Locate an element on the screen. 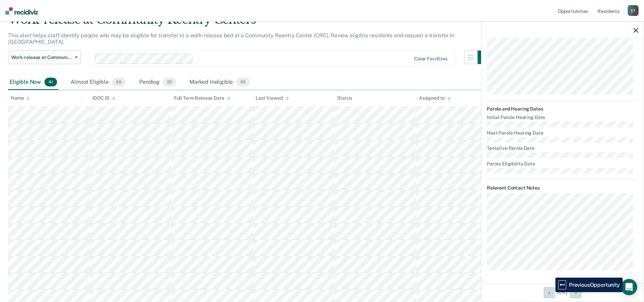 The width and height of the screenshot is (644, 302). dt: Initial Parole Hearing Date is located at coordinates (562, 117).